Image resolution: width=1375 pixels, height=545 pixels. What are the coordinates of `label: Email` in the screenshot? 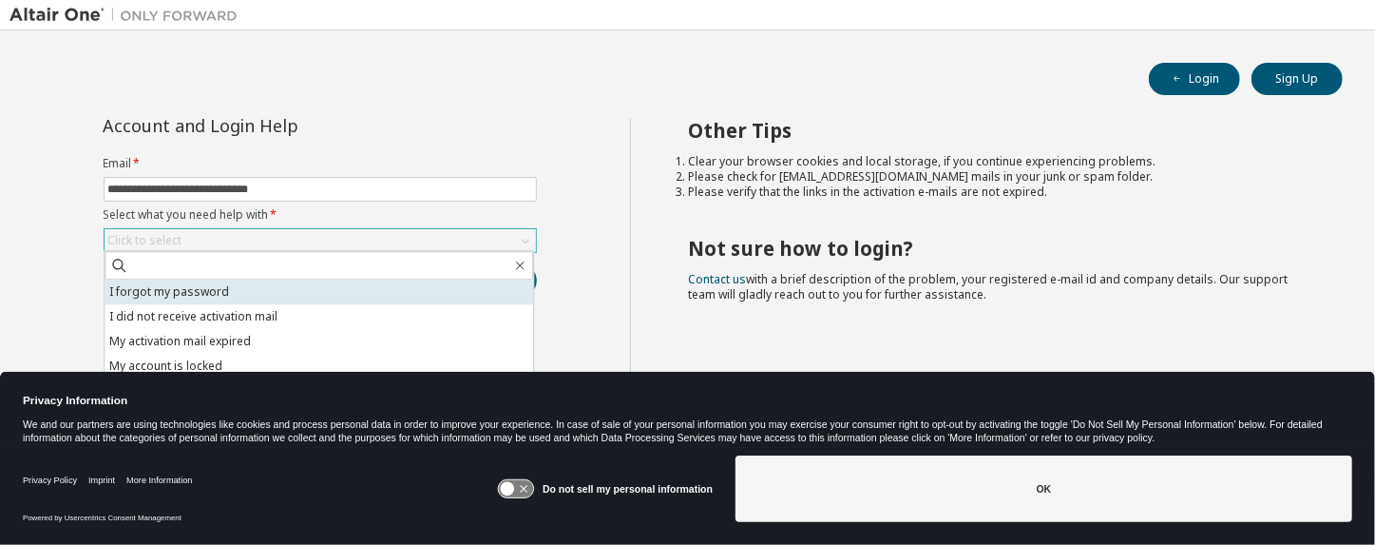 It's located at (320, 163).